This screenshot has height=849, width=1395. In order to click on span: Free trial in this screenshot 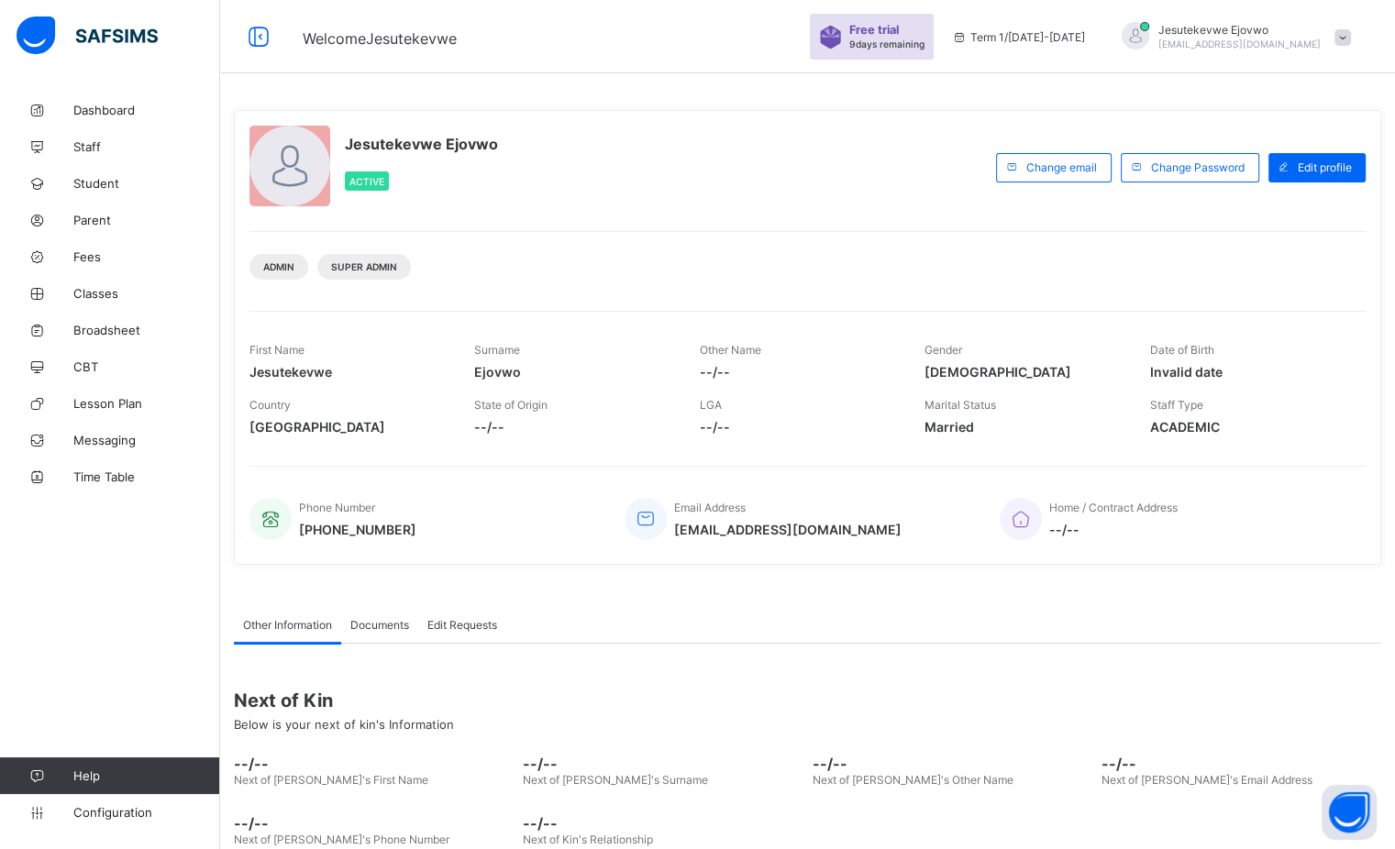, I will do `click(882, 29)`.